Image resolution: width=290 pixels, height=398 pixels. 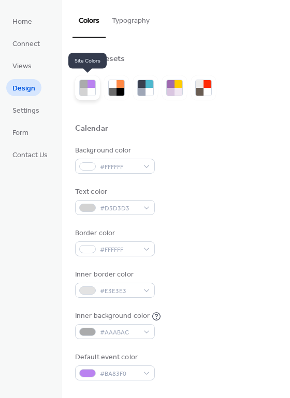 What do you see at coordinates (119, 291) in the screenshot?
I see `span: #E3E3E3` at bounding box center [119, 291].